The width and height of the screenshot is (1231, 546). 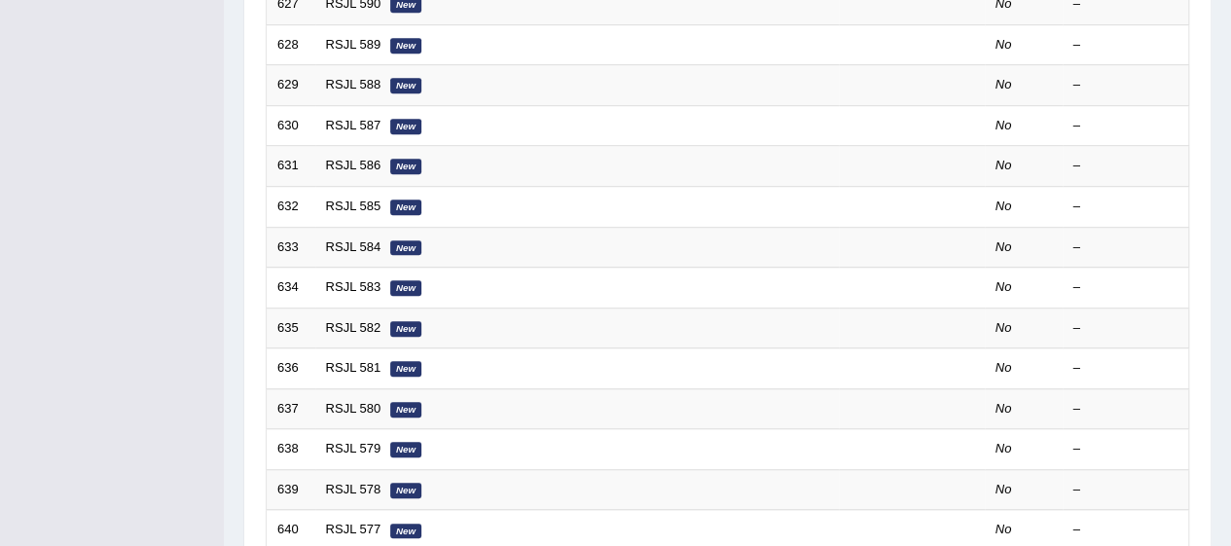 I want to click on td: 628, so click(x=291, y=45).